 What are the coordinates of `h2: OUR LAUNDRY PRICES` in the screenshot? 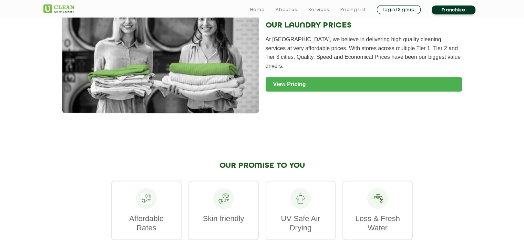 It's located at (364, 25).